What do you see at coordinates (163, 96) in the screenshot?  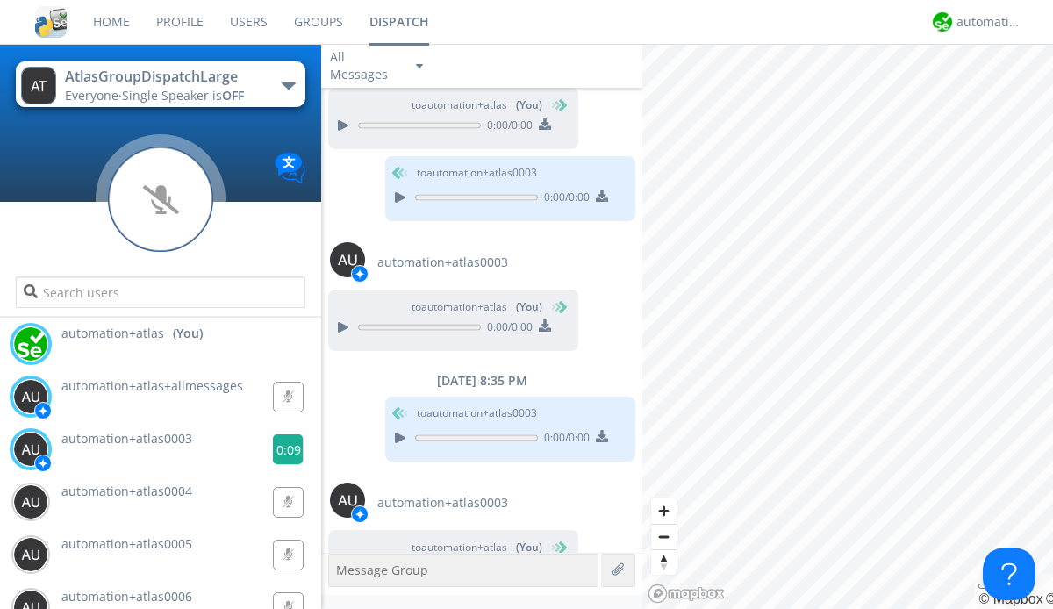 I see `div: Everyone ·` at bounding box center [163, 96].